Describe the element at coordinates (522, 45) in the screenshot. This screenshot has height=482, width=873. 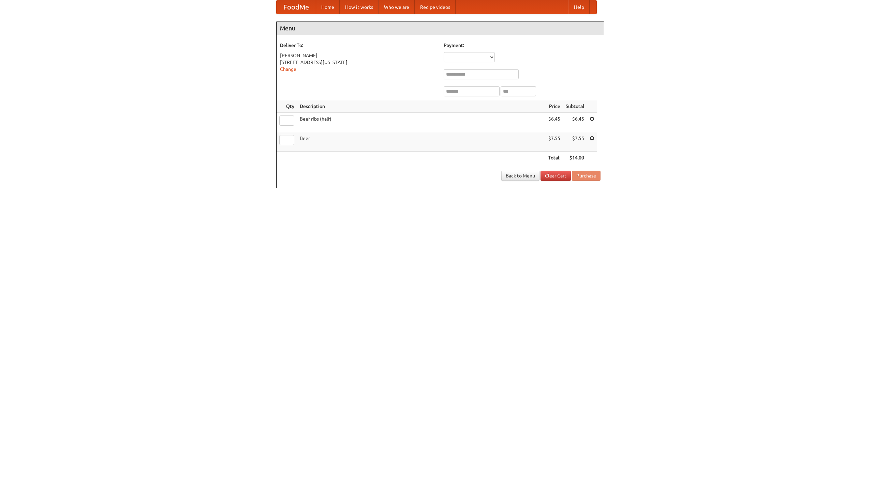
I see `h5: Payment:` at that location.